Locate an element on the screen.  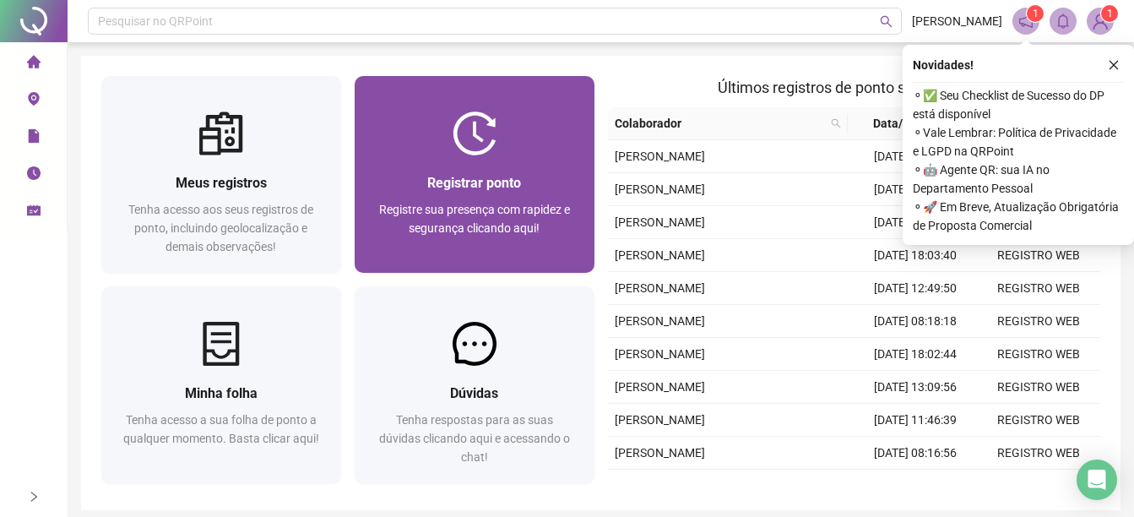
a: Registrar pontoRegistre sua presença com rapidez e segurança clicando aqui! is located at coordinates (475, 174).